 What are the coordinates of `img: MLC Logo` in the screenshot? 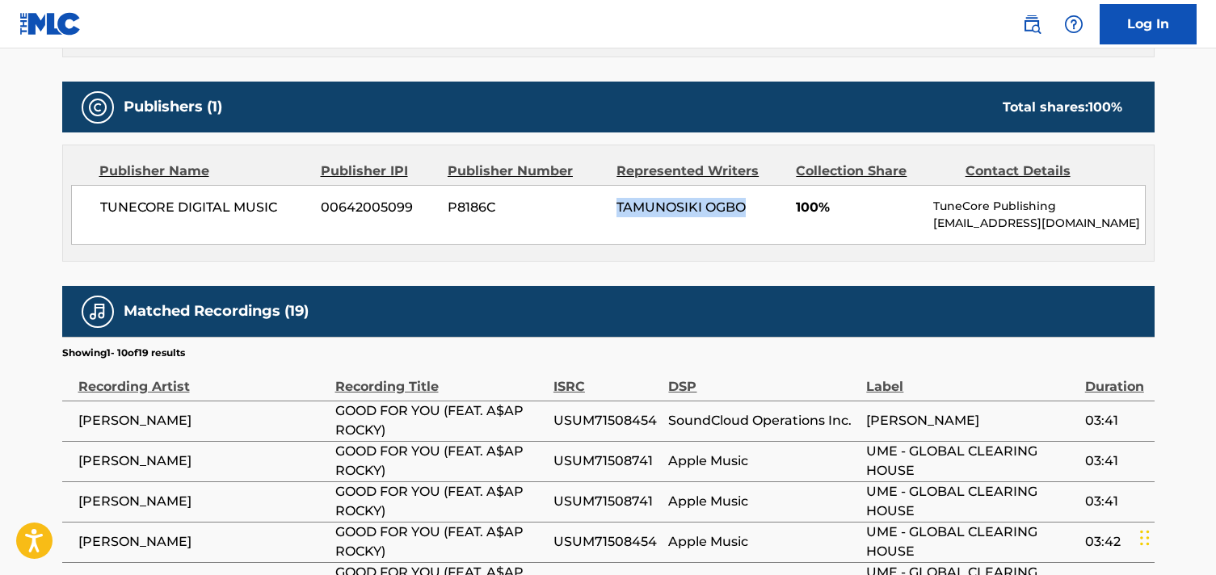 It's located at (50, 23).